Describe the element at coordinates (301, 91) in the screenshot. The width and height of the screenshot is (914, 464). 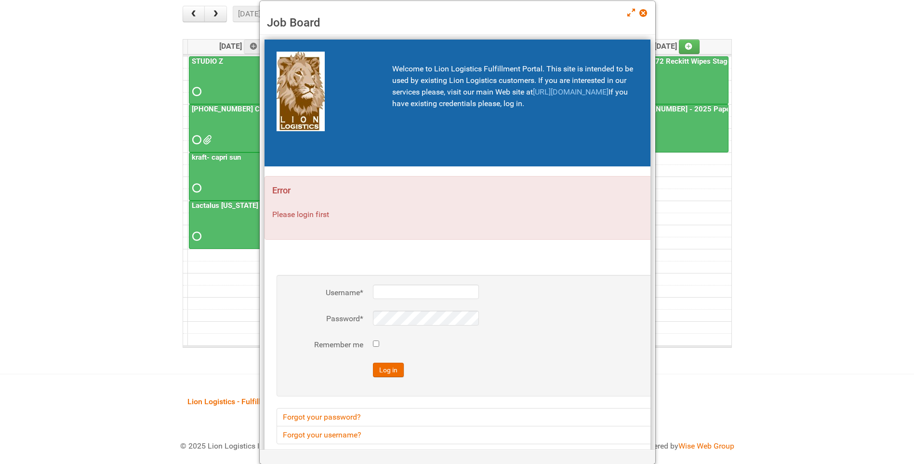
I see `a: Lion Logistics` at that location.